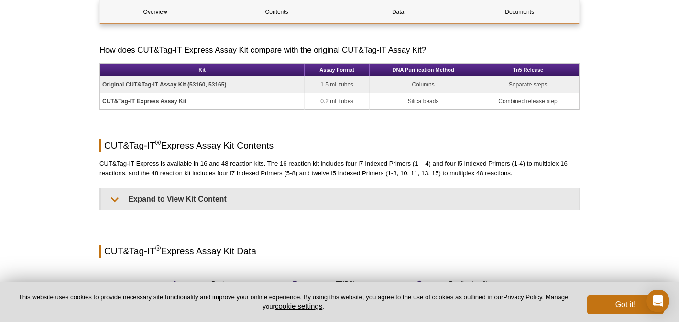  What do you see at coordinates (276, 12) in the screenshot?
I see `a: Contents` at bounding box center [276, 12].